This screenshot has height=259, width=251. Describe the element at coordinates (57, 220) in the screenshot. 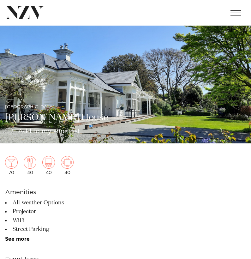

I see `li: WiFi` at that location.